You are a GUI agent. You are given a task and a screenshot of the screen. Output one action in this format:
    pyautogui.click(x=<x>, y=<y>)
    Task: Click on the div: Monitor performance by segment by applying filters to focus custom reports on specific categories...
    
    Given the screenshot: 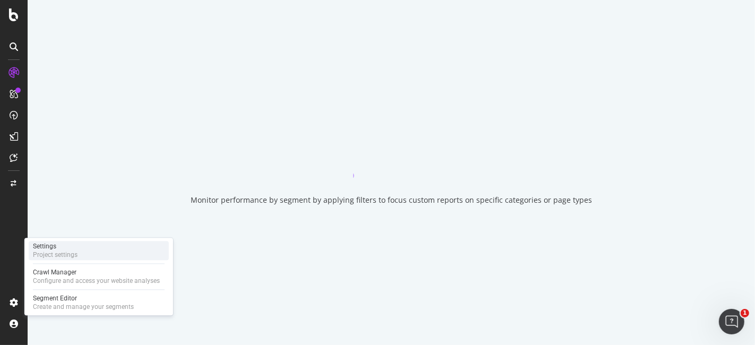 What is the action you would take?
    pyautogui.click(x=391, y=200)
    